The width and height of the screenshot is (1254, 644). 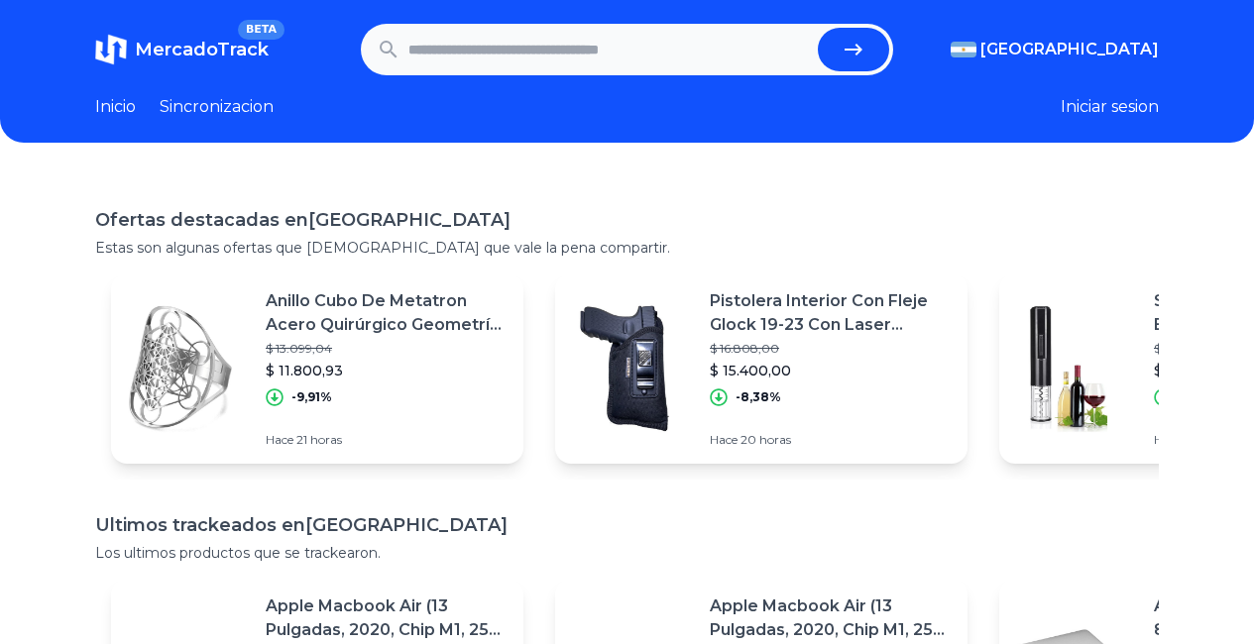 What do you see at coordinates (963, 50) in the screenshot?
I see `img: Argentina` at bounding box center [963, 50].